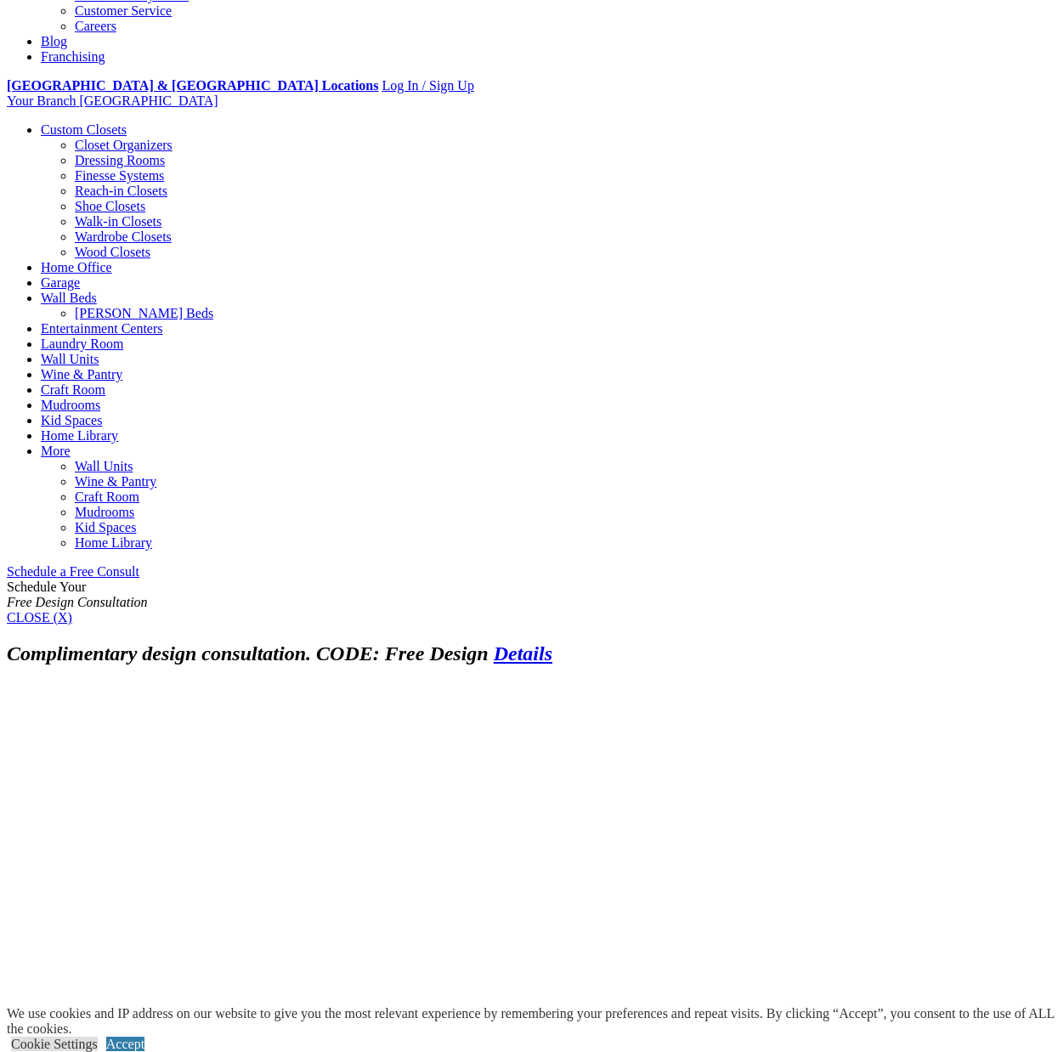 Image resolution: width=1058 pixels, height=1052 pixels. Describe the element at coordinates (82, 343) in the screenshot. I see `a: Laundry Room` at that location.